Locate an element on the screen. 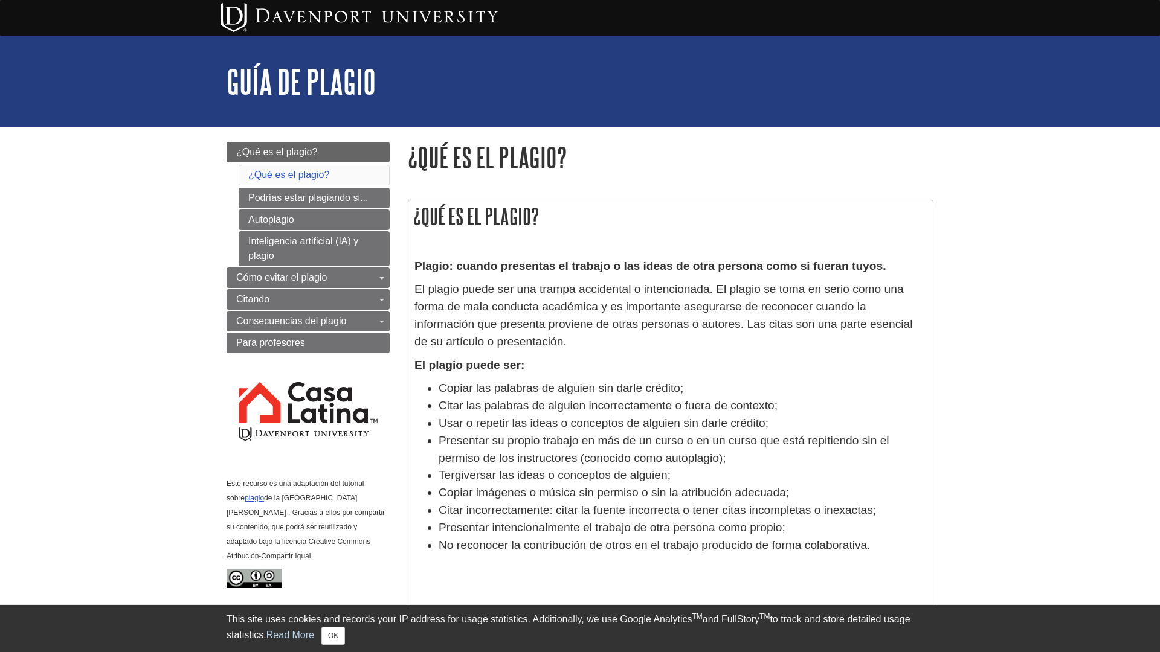 The height and width of the screenshot is (652, 1160). a: Cómo evitar el plagio is located at coordinates (308, 278).